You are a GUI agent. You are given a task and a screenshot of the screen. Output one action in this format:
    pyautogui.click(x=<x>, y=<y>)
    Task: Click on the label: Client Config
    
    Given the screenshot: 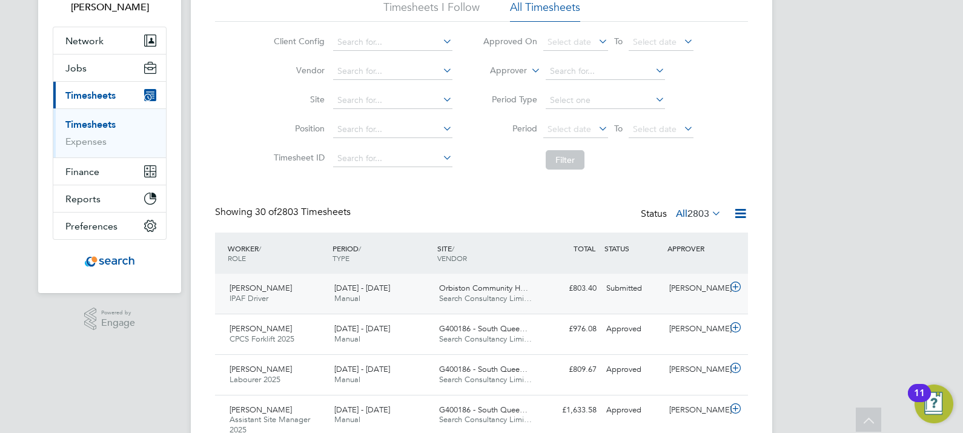 What is the action you would take?
    pyautogui.click(x=297, y=41)
    